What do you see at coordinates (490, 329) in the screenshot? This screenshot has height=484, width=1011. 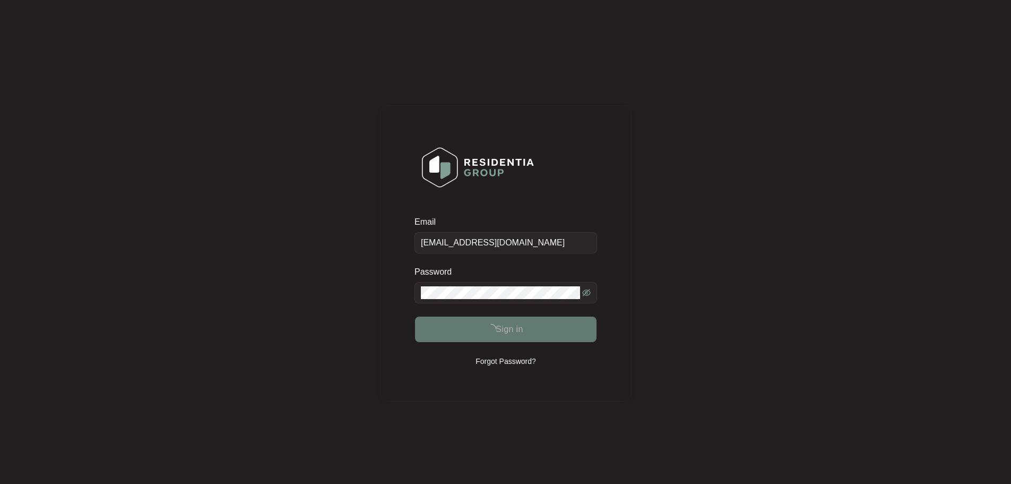 I see `span: loading` at bounding box center [490, 329].